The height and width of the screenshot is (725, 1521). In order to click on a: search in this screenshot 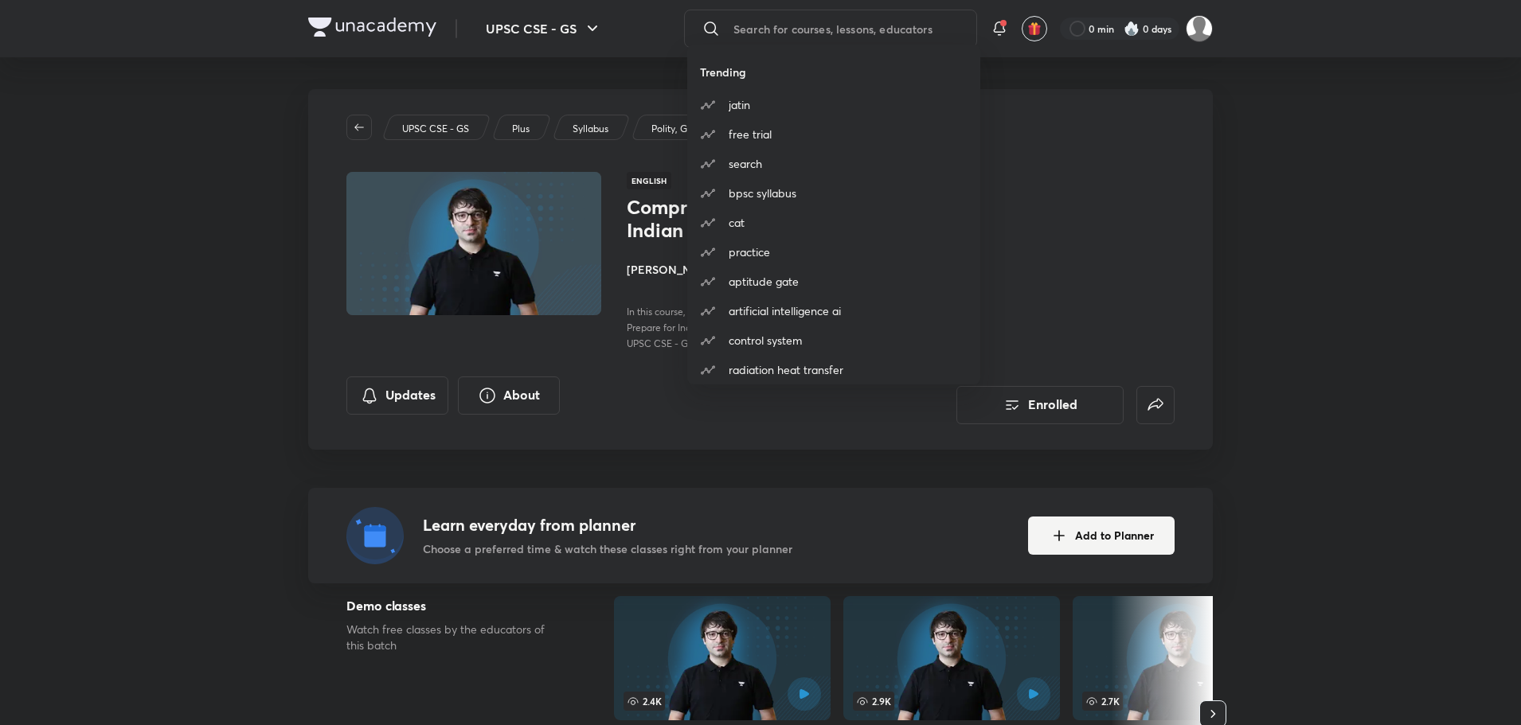, I will do `click(834, 163)`.